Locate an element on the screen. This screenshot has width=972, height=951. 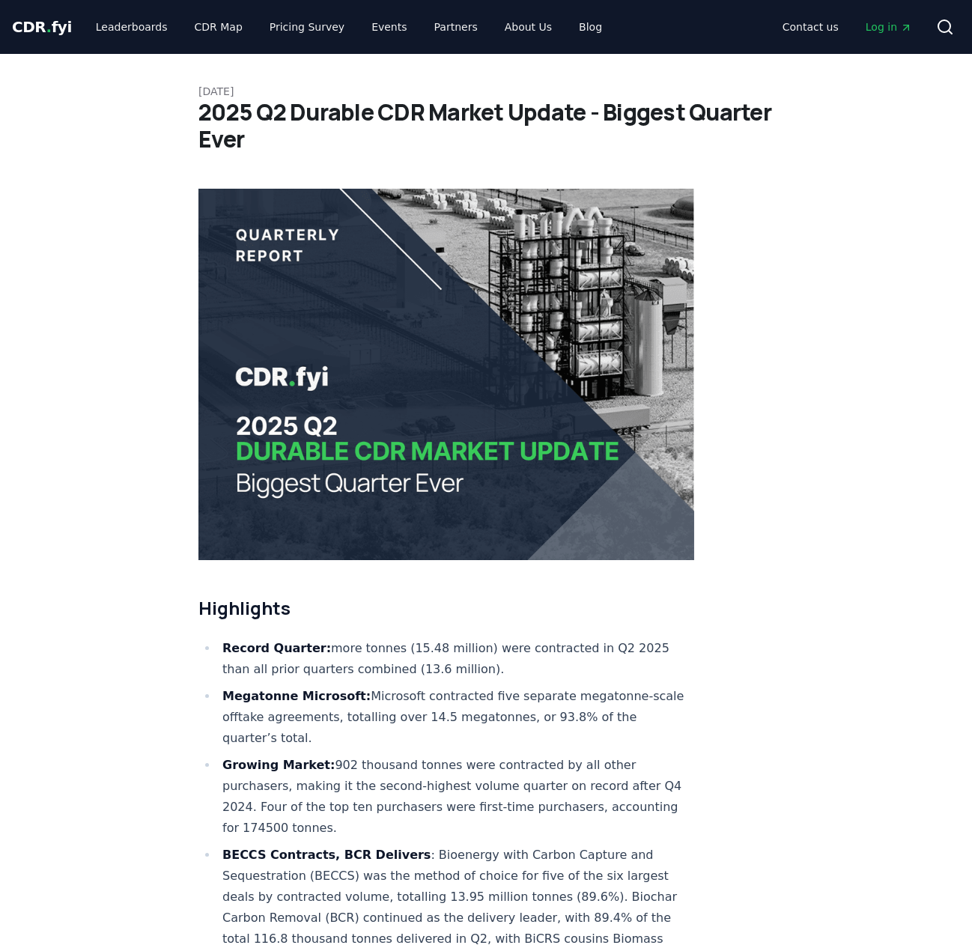
a: Log in is located at coordinates (889, 27).